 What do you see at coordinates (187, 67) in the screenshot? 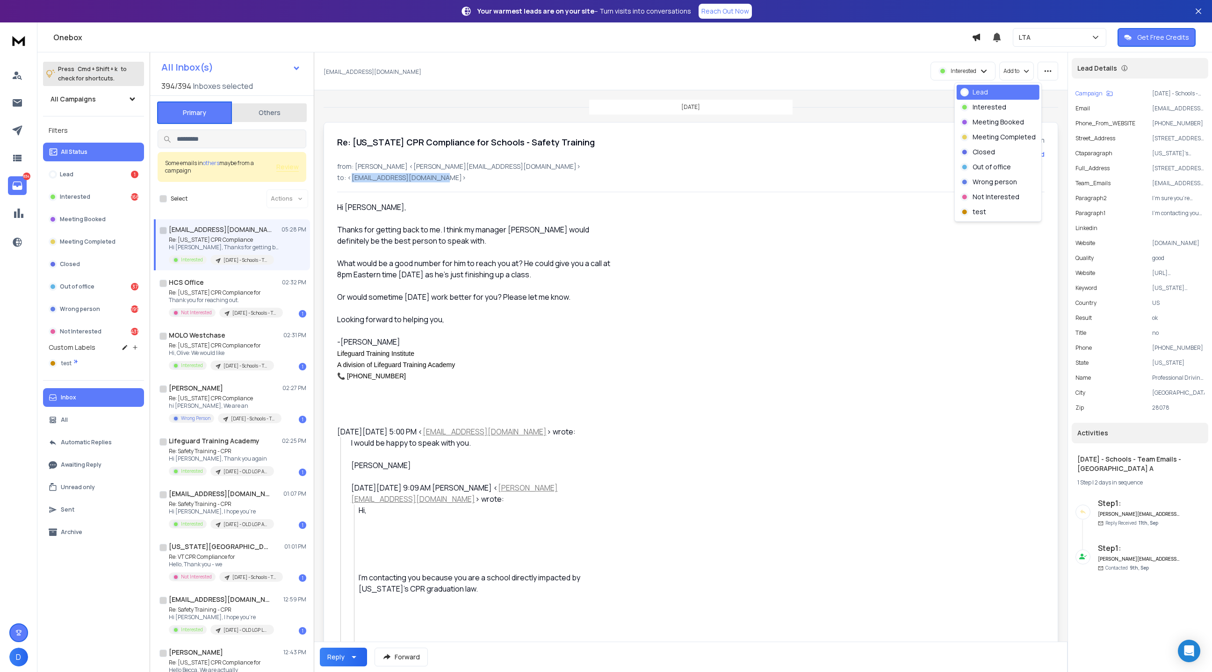
I see `h1: All Inbox(s)` at bounding box center [187, 67].